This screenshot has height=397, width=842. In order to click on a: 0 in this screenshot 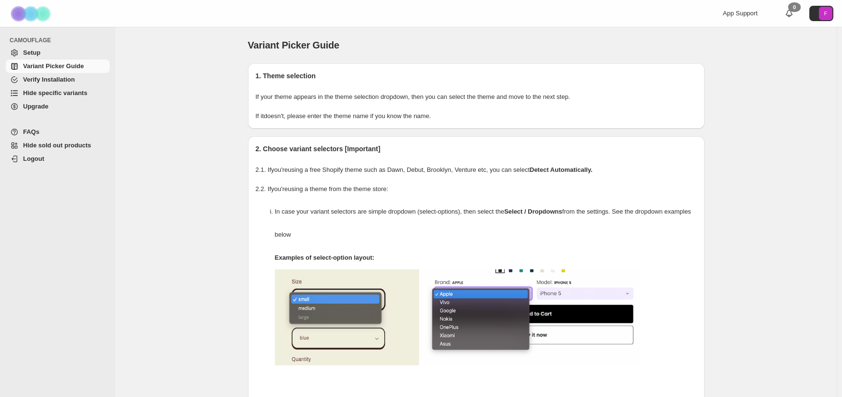, I will do `click(789, 13)`.